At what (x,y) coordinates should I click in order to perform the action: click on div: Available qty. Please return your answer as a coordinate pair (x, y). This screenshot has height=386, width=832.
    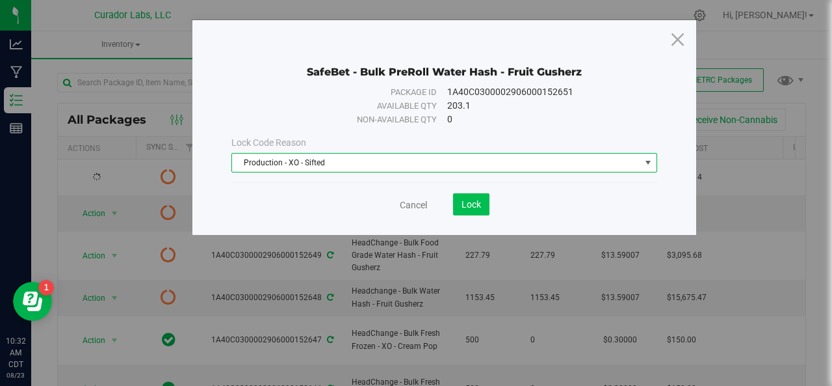
    Looking at the image, I should click on (343, 106).